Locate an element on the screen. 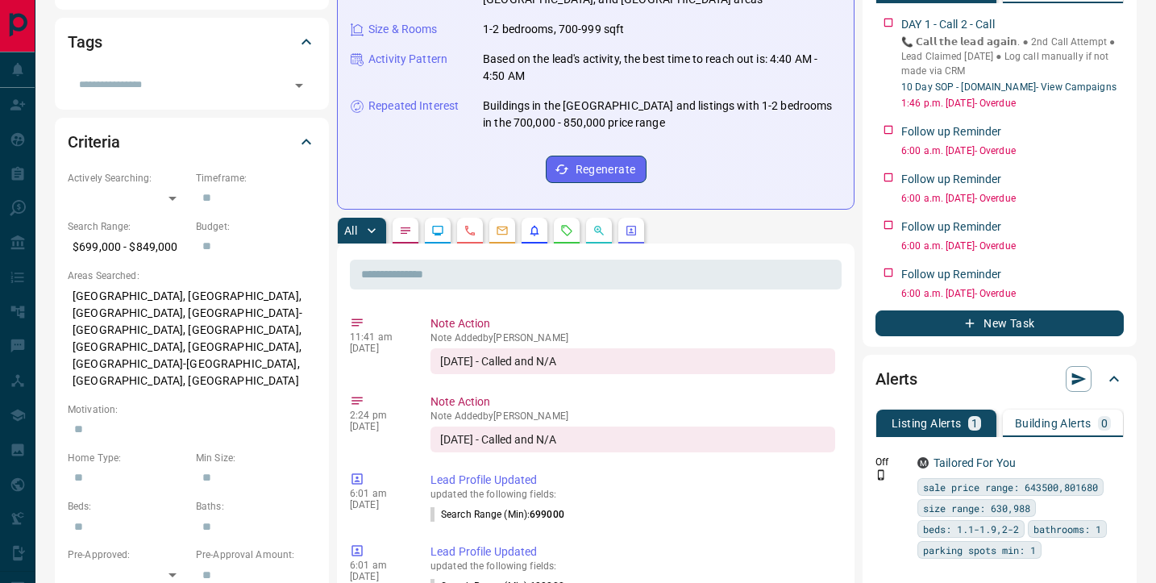 The image size is (1156, 583). button: Regenerate is located at coordinates (596, 169).